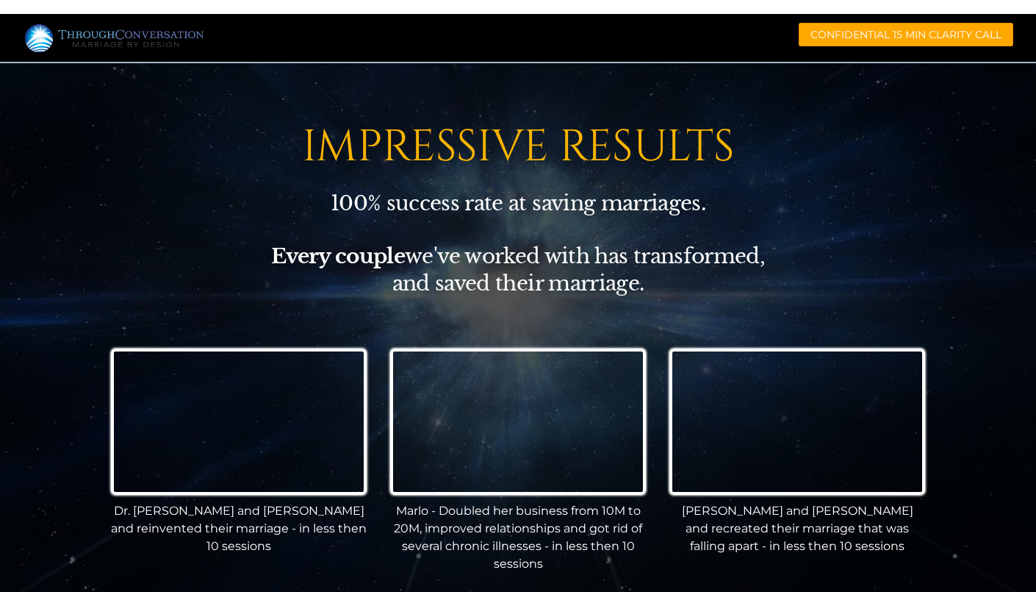  Describe the element at coordinates (338, 256) in the screenshot. I see `b: Every couple` at that location.